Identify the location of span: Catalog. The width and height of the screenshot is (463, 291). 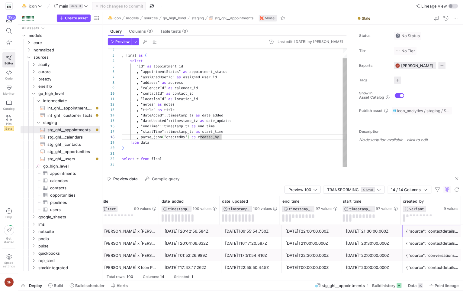
(9, 108).